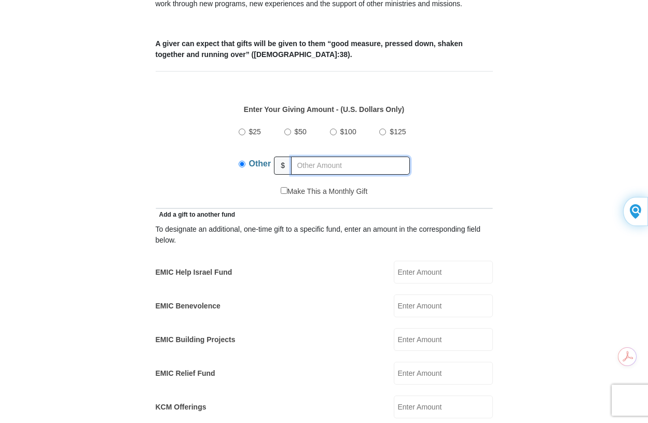  Describe the element at coordinates (195, 215) in the screenshot. I see `span: Add a gift to another fund` at that location.